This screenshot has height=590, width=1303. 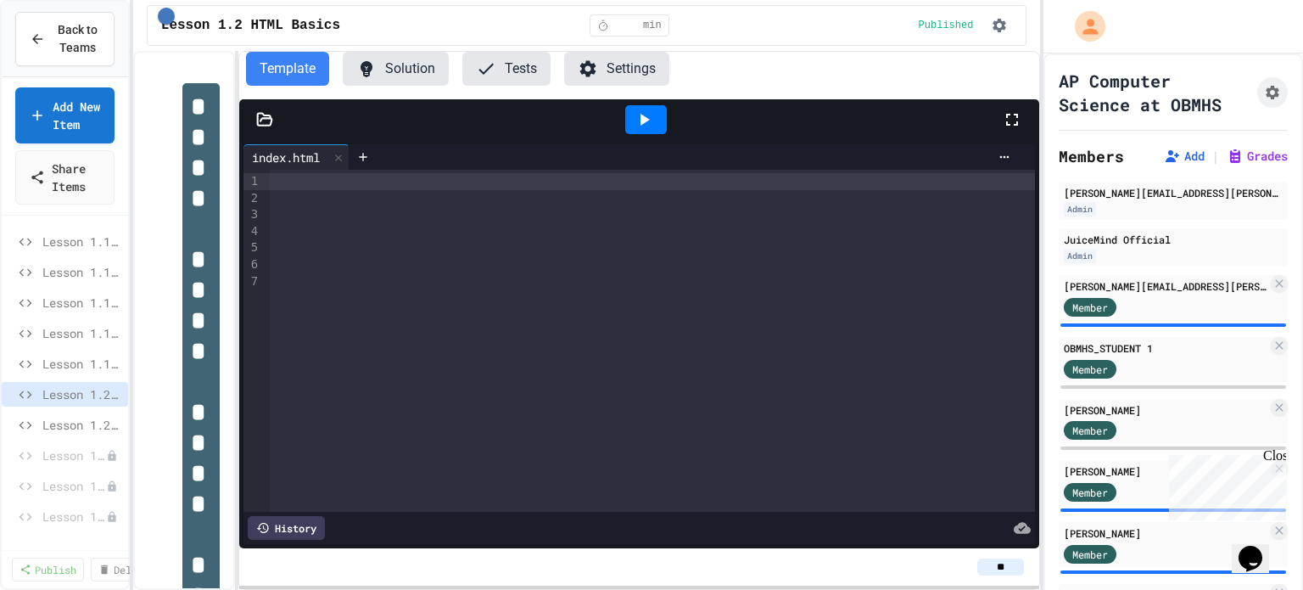 I want to click on button: Grades, so click(x=1257, y=156).